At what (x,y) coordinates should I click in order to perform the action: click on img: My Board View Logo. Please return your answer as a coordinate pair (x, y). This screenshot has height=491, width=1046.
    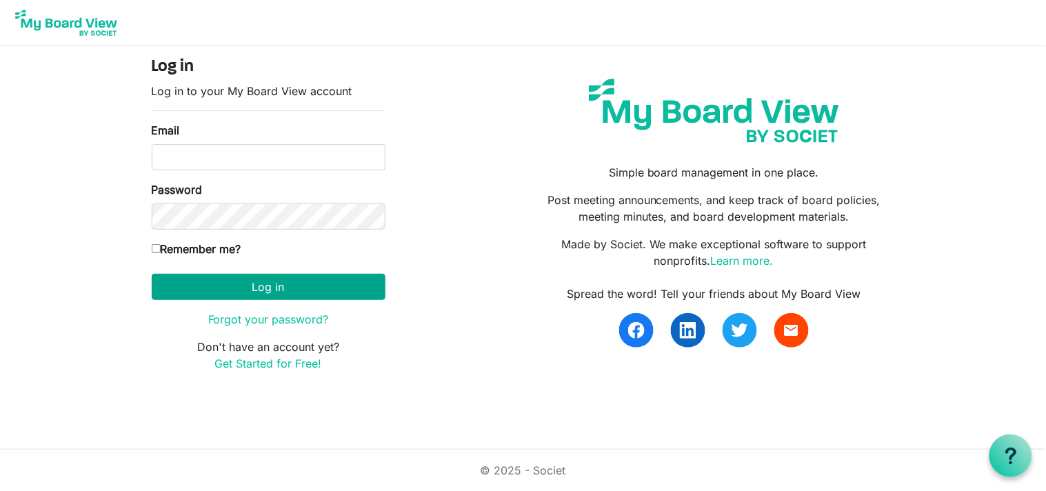
    Looking at the image, I should click on (66, 23).